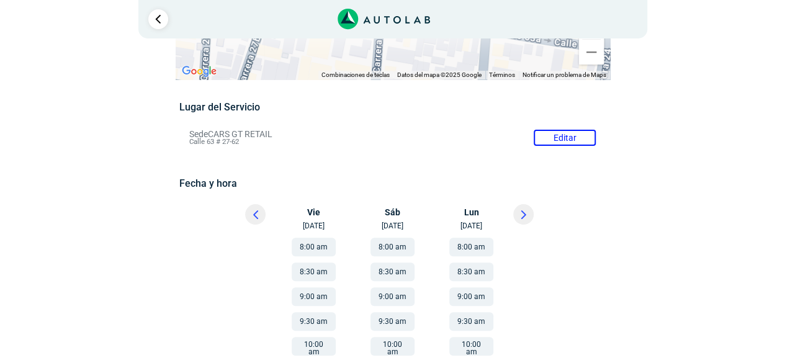 Image resolution: width=785 pixels, height=363 pixels. I want to click on button: Combinaciones de teclas, so click(355, 75).